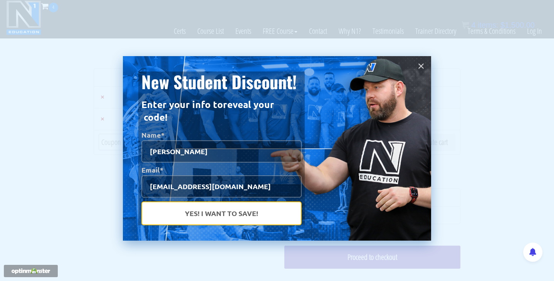 The image size is (554, 281). What do you see at coordinates (219, 82) in the screenshot?
I see `span: New Student Discount!` at bounding box center [219, 82].